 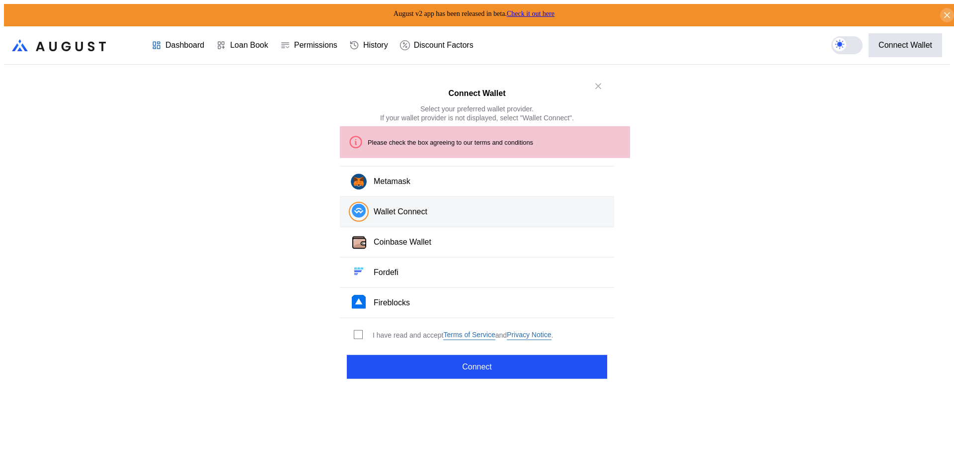 I want to click on div: Wallet Connect, so click(x=400, y=212).